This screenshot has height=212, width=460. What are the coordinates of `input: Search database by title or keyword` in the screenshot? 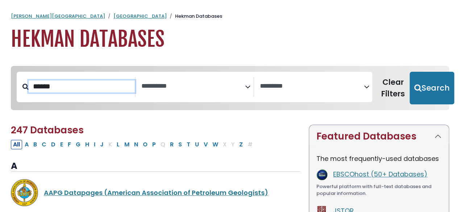 It's located at (81, 86).